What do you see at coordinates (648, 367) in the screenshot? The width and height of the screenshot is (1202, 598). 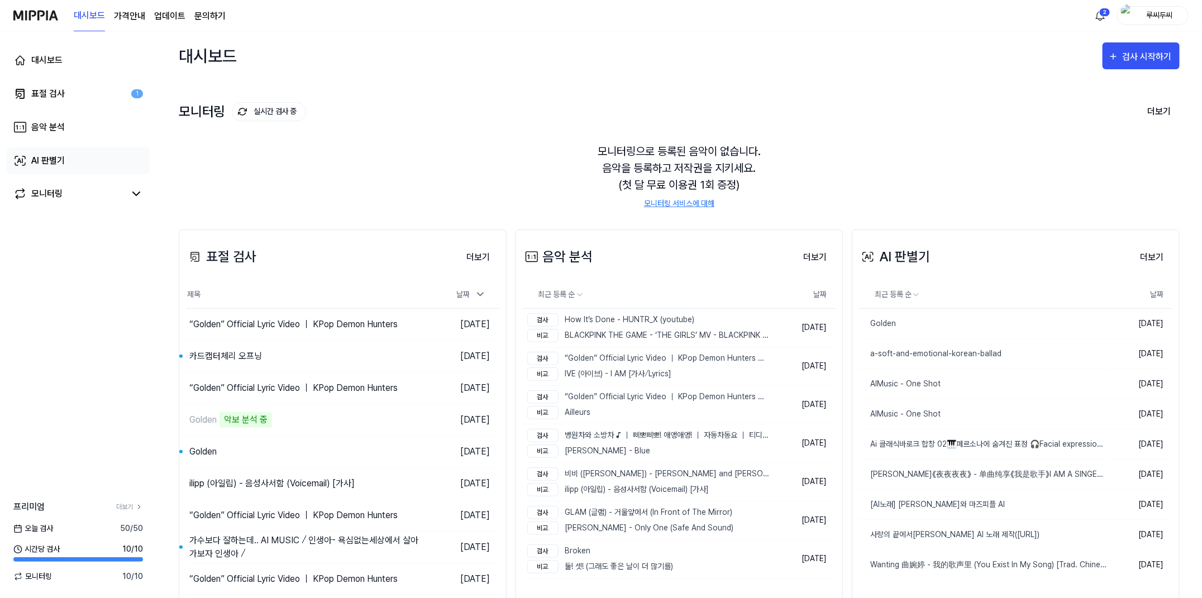 I see `a: 검사“Golden” Official Lyric Video ｜ KPop Demon Hunters ｜ Sony Animation비교IVE (아이브) - I AM [가사⧸Lyrics]` at bounding box center [648, 367].